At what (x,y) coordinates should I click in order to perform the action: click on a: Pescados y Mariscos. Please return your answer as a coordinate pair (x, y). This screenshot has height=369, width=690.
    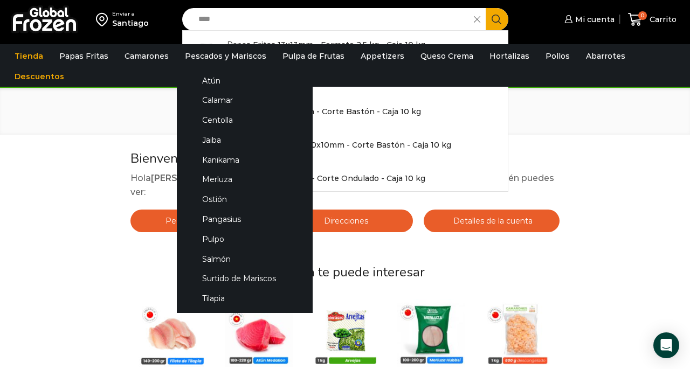
    Looking at the image, I should click on (225, 56).